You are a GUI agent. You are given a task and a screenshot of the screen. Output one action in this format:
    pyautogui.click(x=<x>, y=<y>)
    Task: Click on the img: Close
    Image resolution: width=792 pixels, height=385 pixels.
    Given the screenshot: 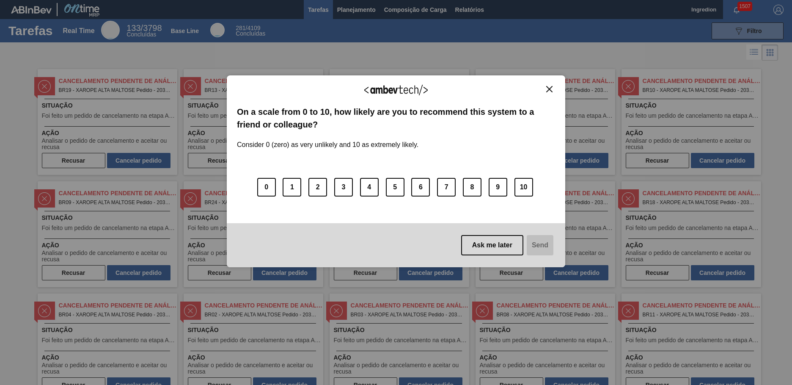 What is the action you would take?
    pyautogui.click(x=549, y=89)
    